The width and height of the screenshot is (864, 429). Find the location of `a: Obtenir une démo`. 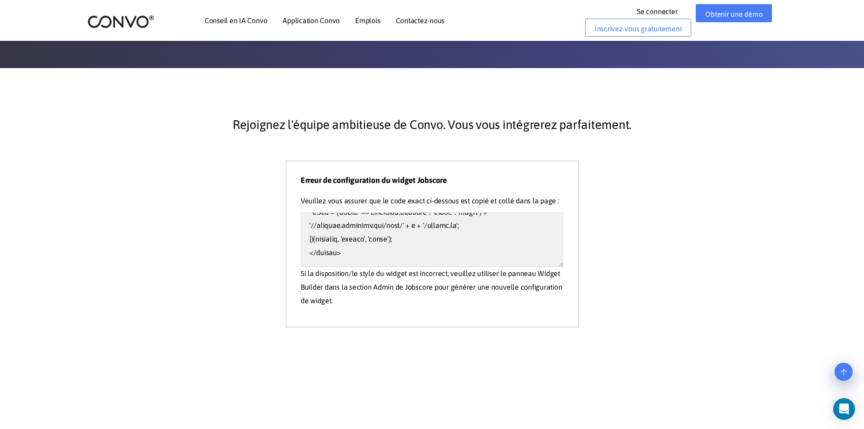

a: Obtenir une démo is located at coordinates (734, 13).